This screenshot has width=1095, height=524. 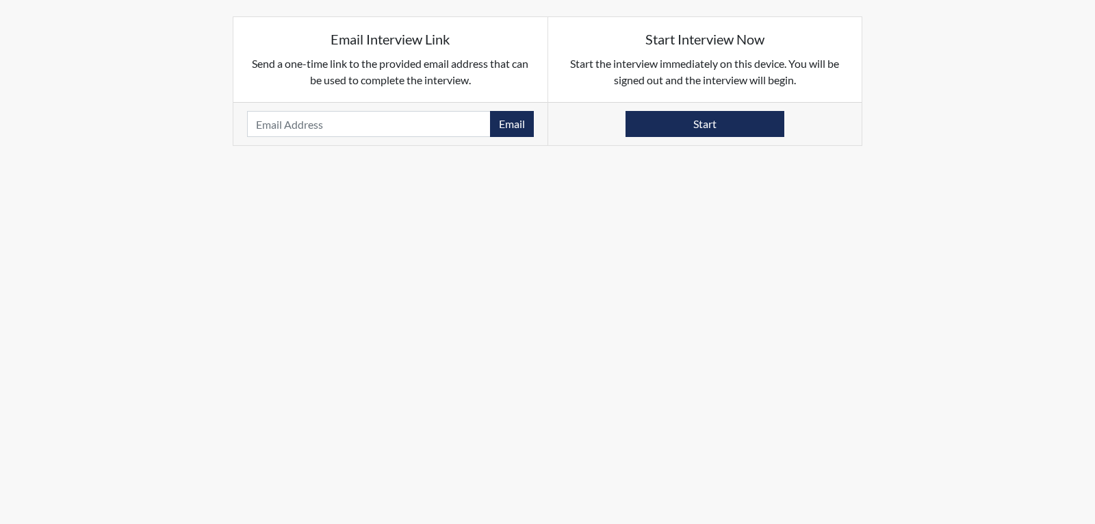 I want to click on p: Start the interview immediately on this device. You will be signed out and the interview will begin., so click(x=705, y=72).